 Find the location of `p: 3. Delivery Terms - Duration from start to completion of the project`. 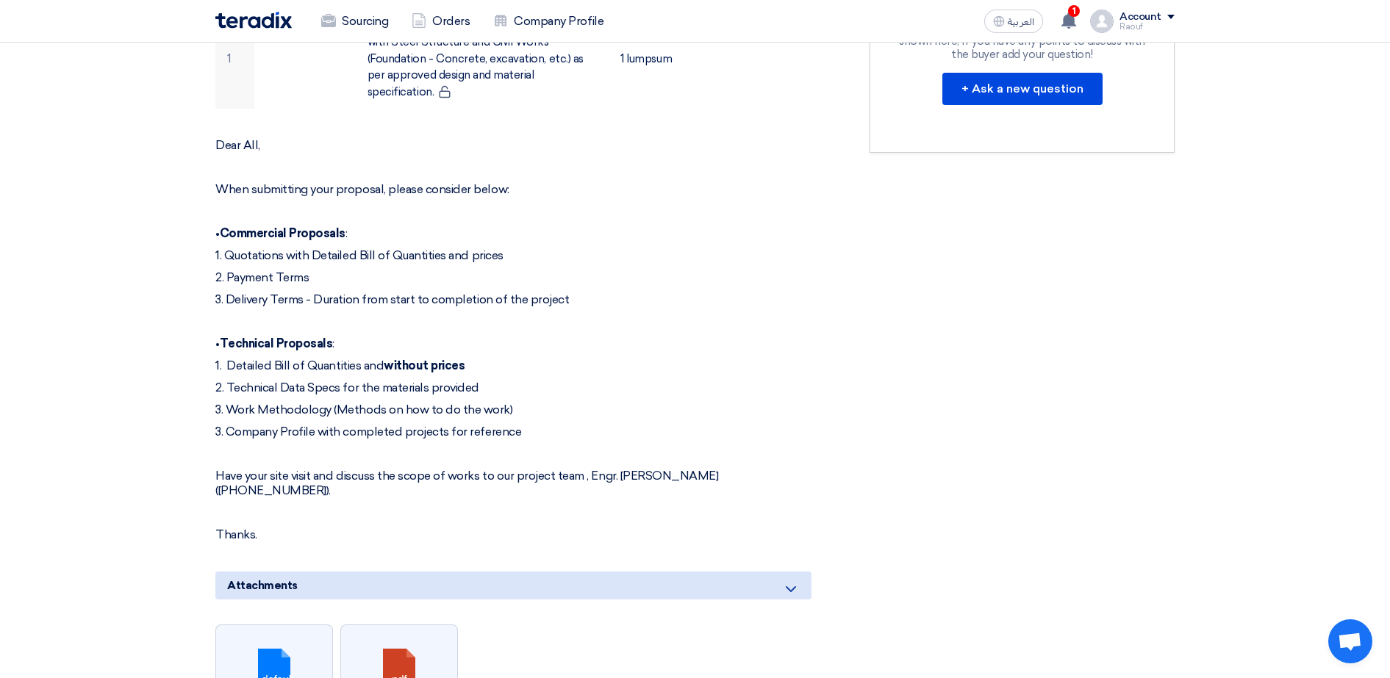

p: 3. Delivery Terms - Duration from start to completion of the project is located at coordinates (513, 300).